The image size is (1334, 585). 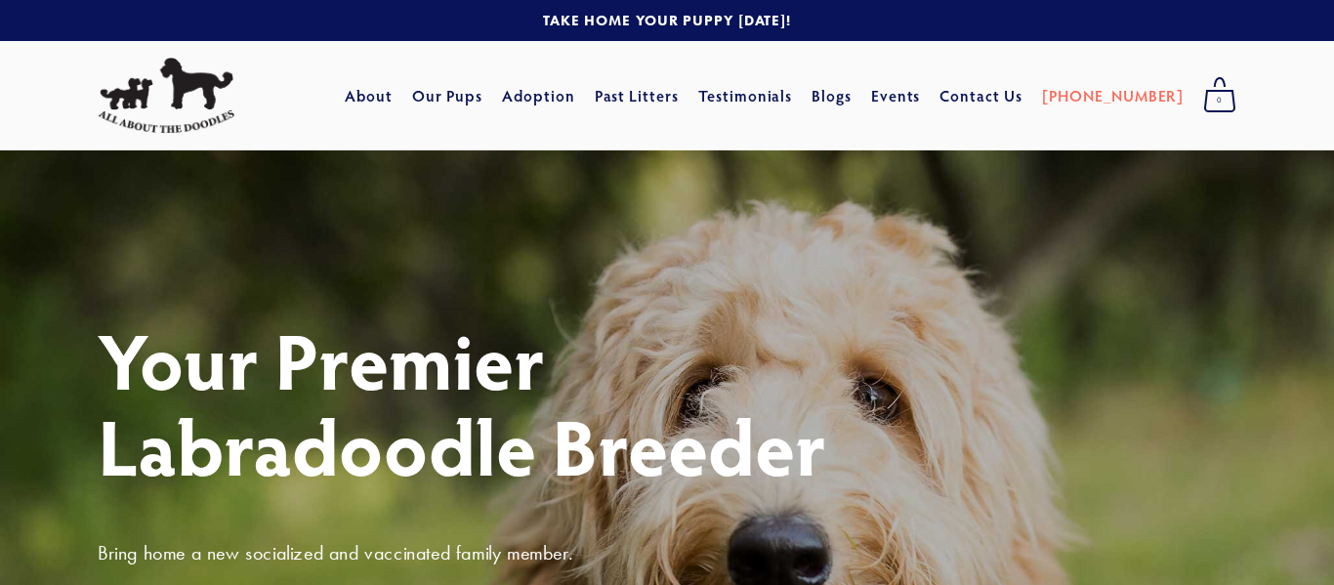 I want to click on h1: Your Premier Labradoodle Breeder, so click(x=667, y=402).